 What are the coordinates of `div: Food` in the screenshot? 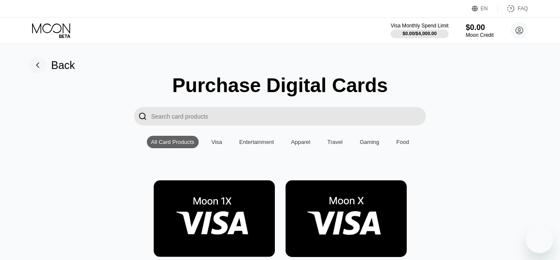 It's located at (403, 142).